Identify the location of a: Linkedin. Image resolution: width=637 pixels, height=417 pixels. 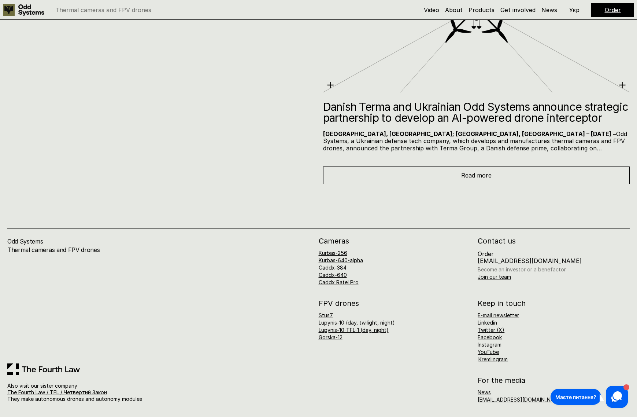
(488, 322).